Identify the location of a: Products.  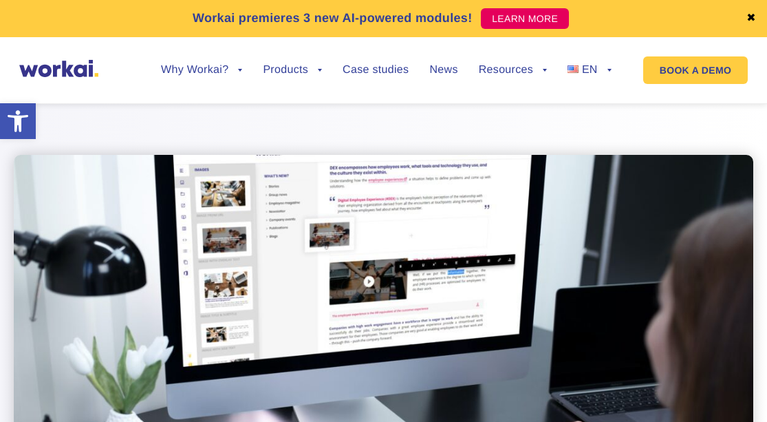
(293, 70).